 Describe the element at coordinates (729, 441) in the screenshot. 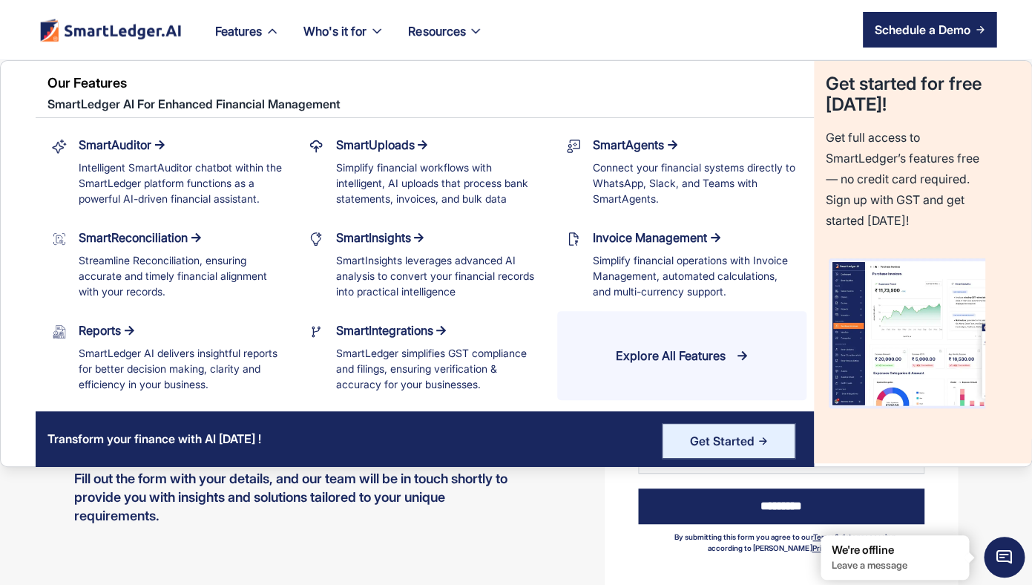

I see `a: Get Started` at that location.